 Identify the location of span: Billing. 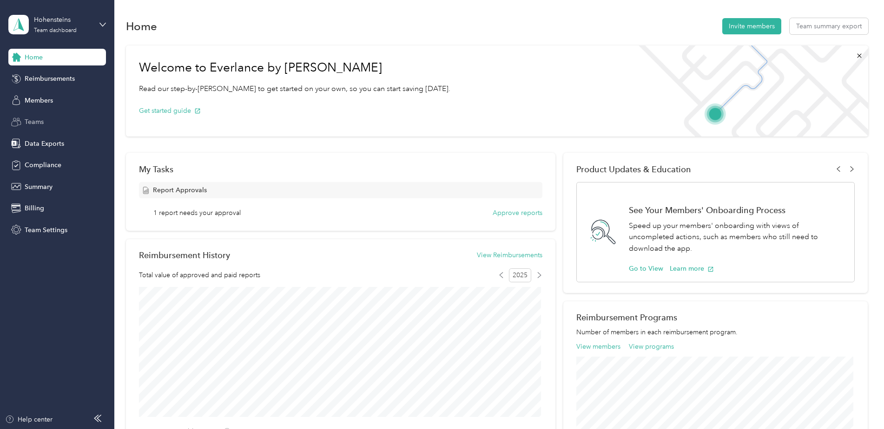
(34, 208).